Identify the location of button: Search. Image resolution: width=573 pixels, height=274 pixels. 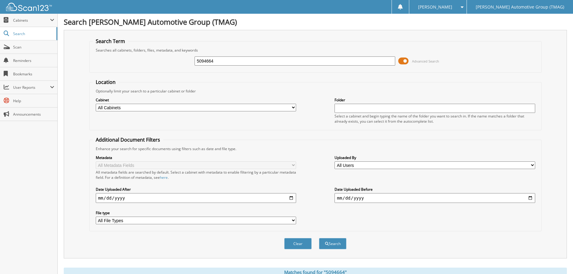
(333, 244).